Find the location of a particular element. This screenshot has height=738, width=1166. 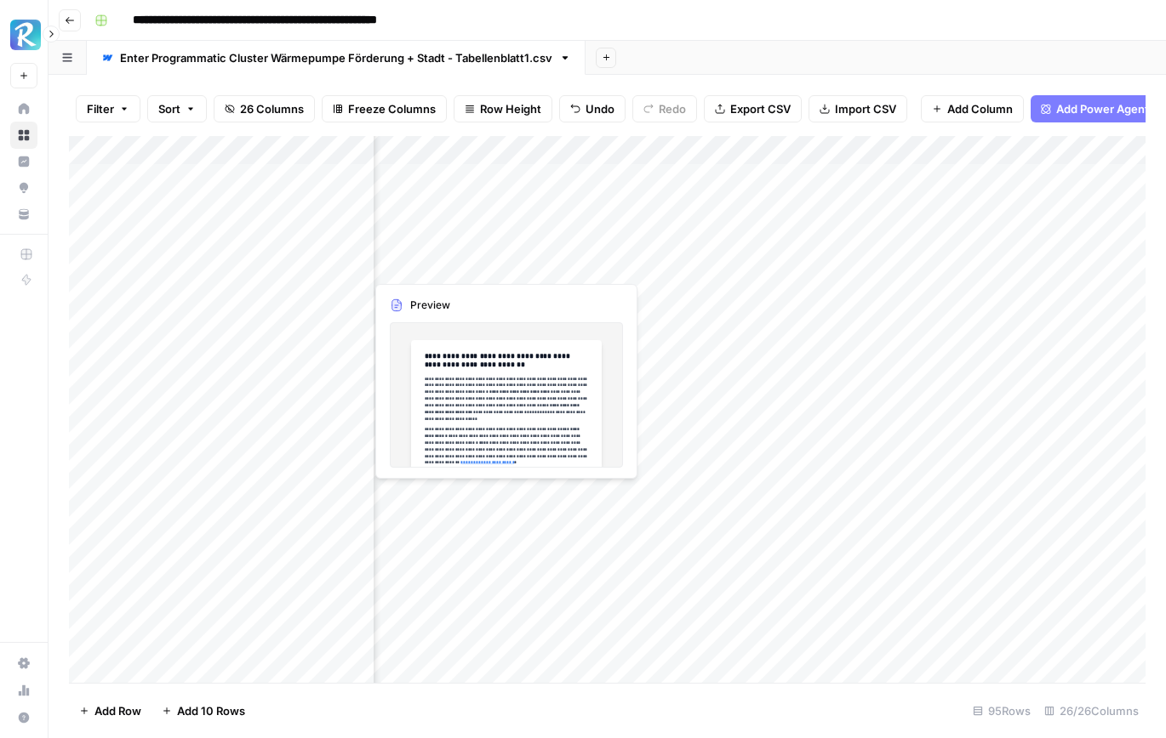

span: Filter is located at coordinates (100, 109).